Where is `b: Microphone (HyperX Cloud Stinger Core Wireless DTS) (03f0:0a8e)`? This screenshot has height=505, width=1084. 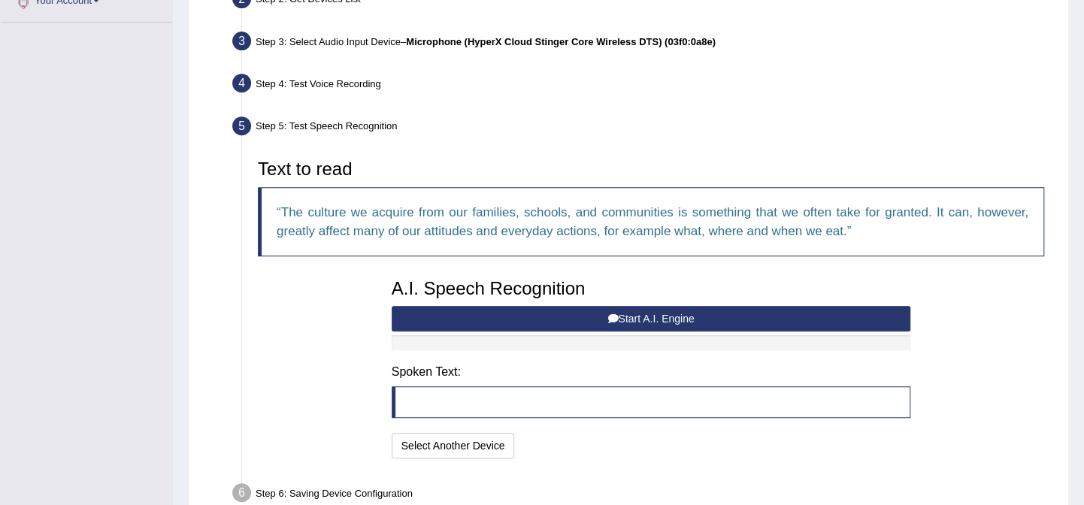 b: Microphone (HyperX Cloud Stinger Core Wireless DTS) (03f0:0a8e) is located at coordinates (561, 41).